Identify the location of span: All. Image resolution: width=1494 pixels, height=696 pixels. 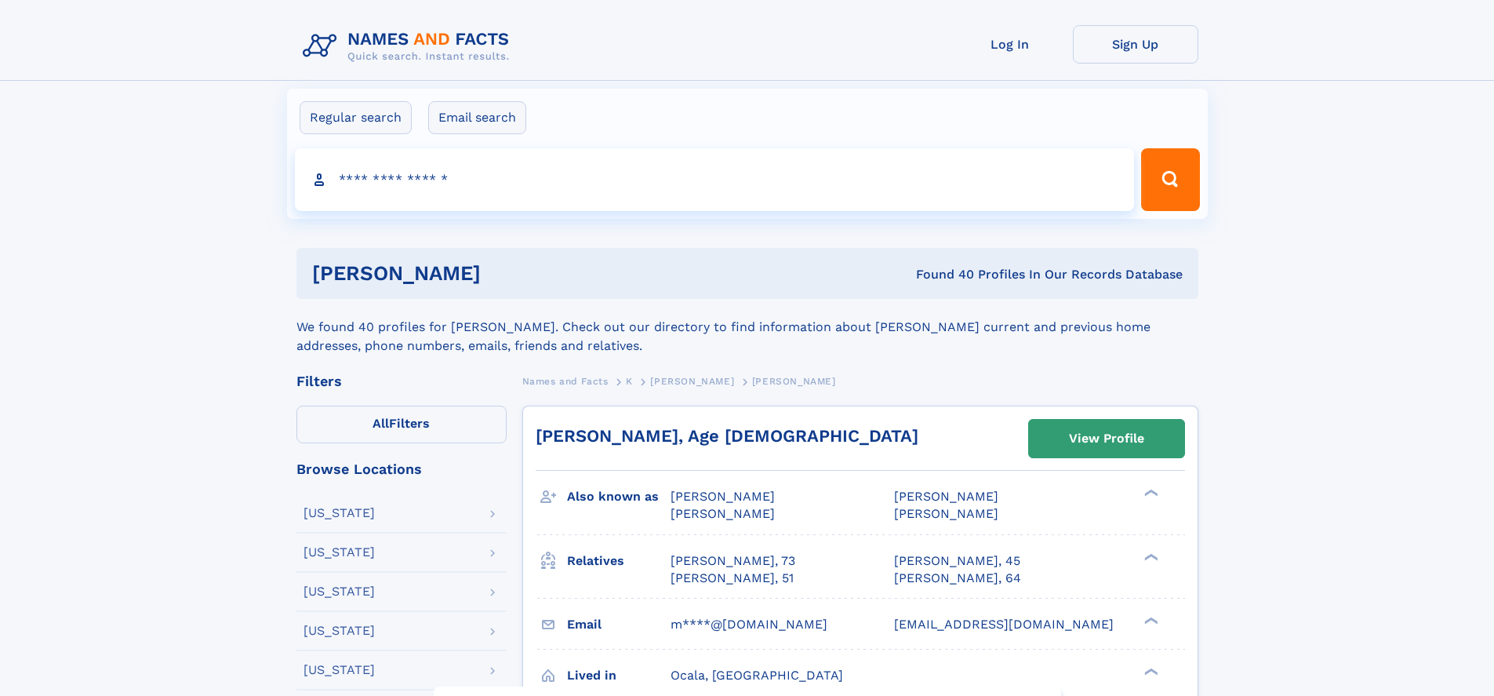
(380, 423).